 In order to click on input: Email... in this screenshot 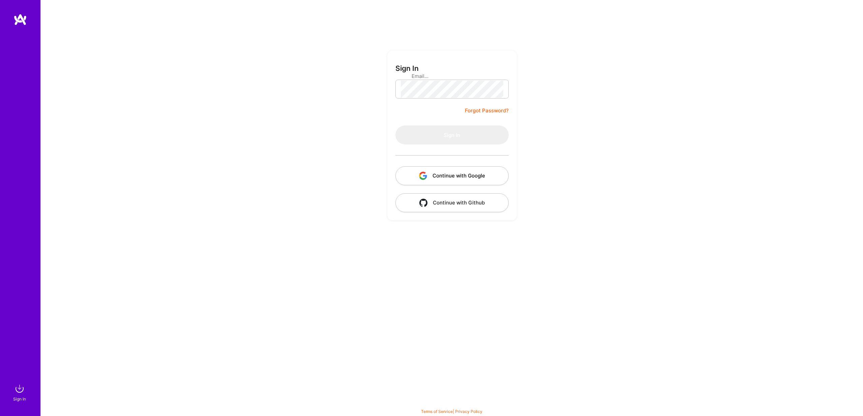, I will do `click(452, 76)`.